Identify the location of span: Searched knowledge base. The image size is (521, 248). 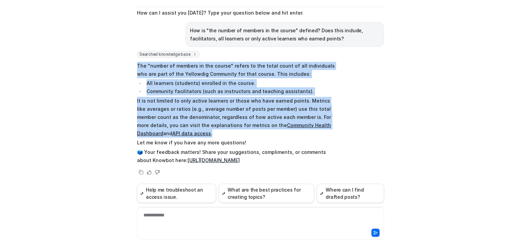
(168, 54).